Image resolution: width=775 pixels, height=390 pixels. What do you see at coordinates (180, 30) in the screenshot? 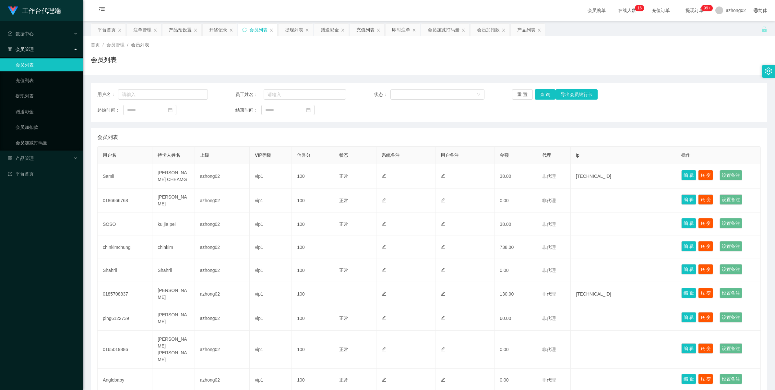
I see `div: 产品预设置` at bounding box center [180, 30].